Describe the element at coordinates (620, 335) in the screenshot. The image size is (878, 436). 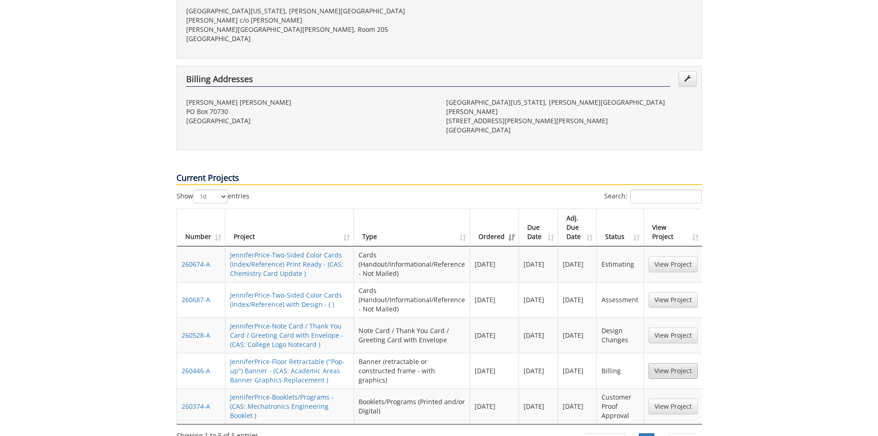
I see `td: Design Changes` at that location.